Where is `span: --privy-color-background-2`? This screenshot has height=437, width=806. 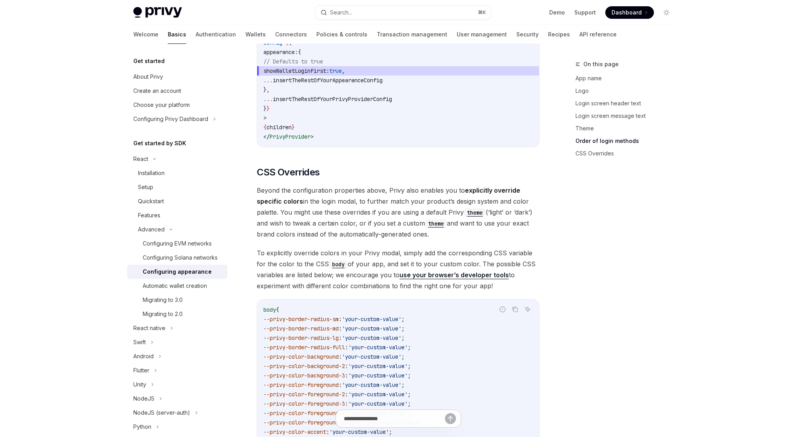 span: --privy-color-background-2 is located at coordinates (304, 366).